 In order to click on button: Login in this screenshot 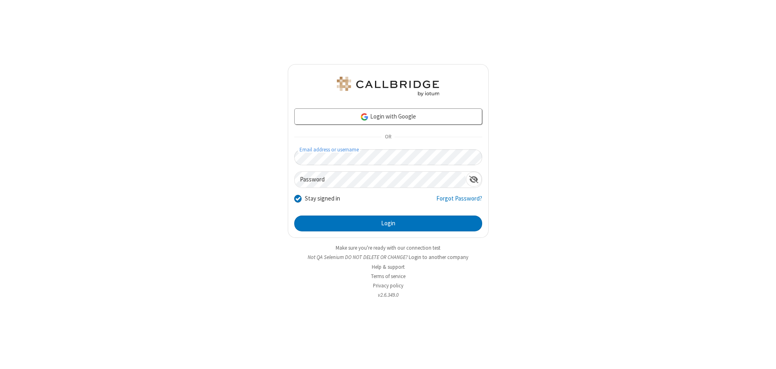, I will do `click(388, 224)`.